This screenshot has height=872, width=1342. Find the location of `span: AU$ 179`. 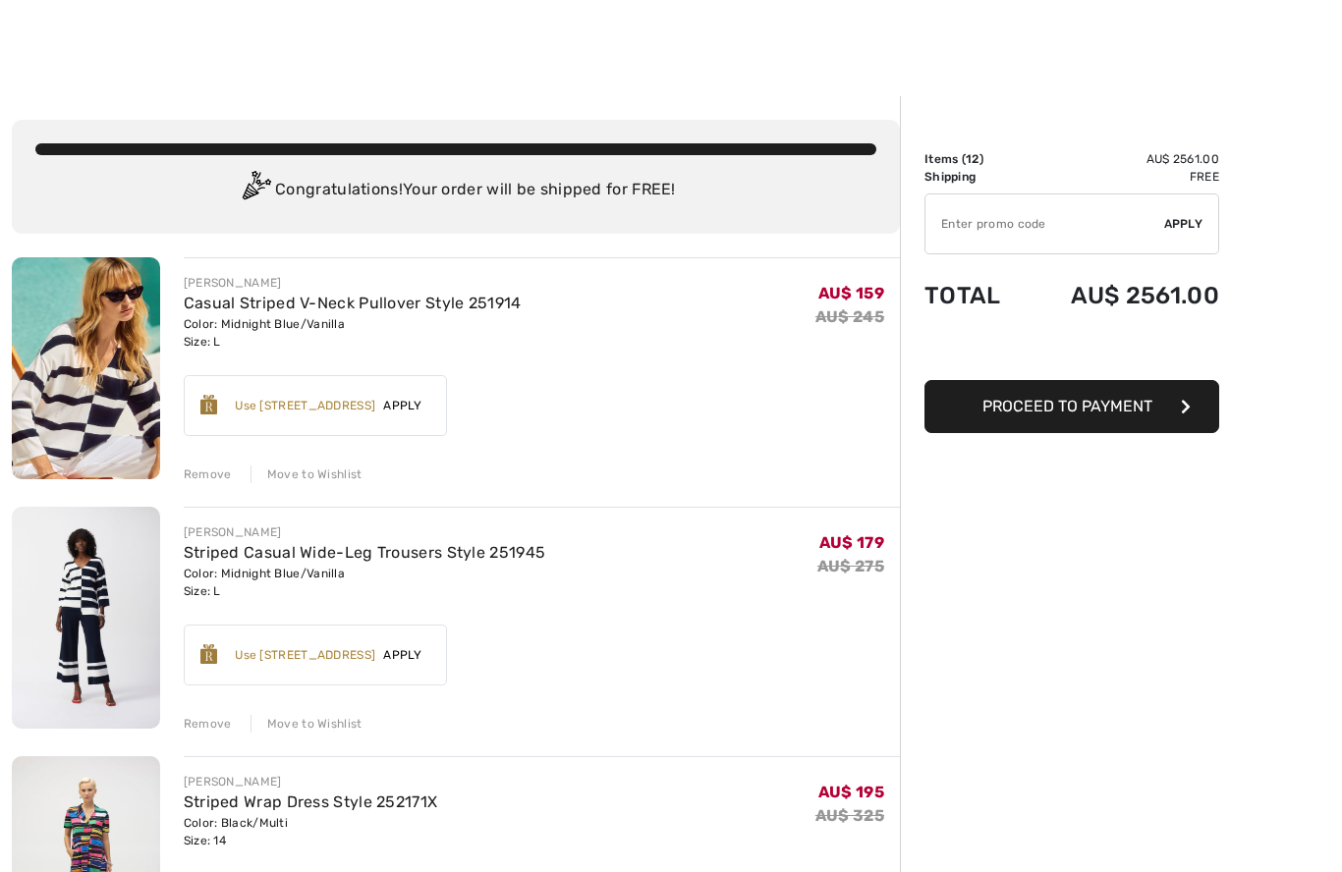

span: AU$ 179 is located at coordinates (852, 542).